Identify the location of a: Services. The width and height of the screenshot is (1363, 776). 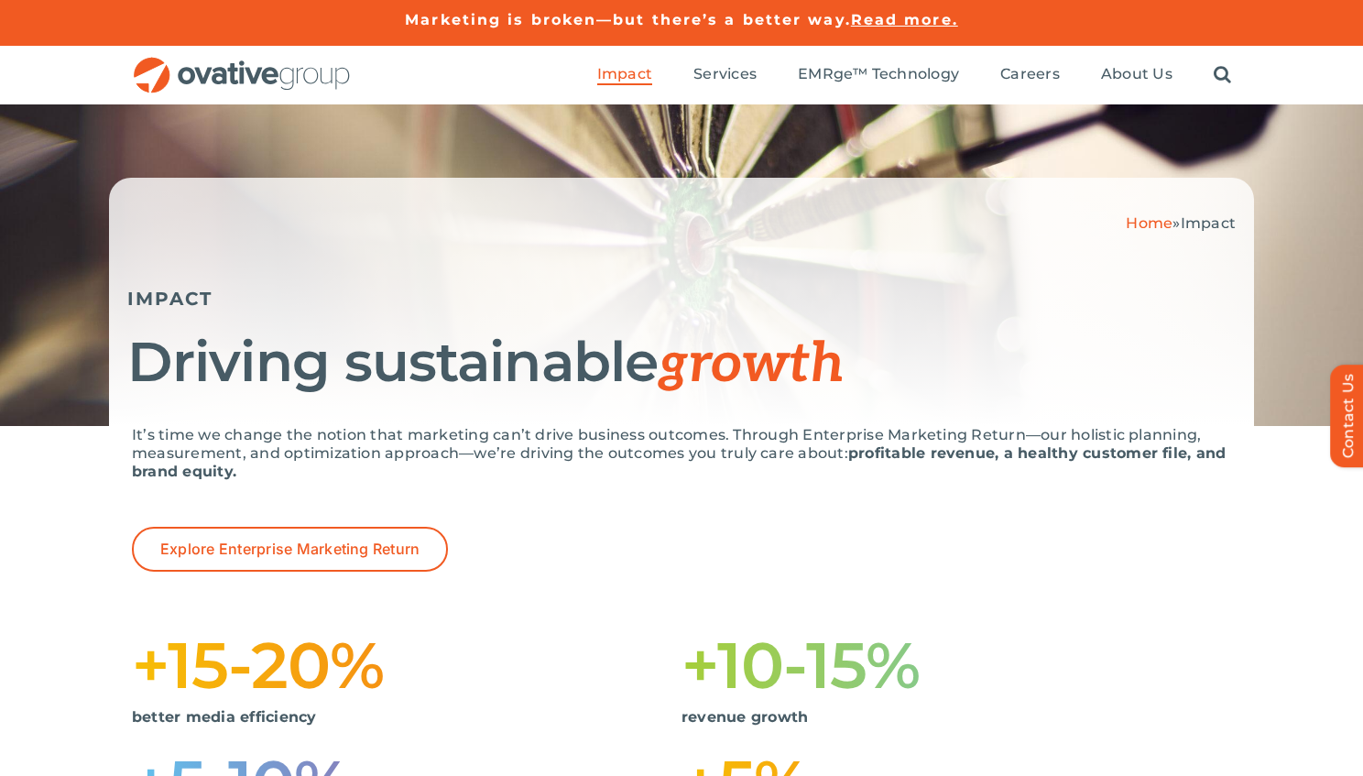
(725, 75).